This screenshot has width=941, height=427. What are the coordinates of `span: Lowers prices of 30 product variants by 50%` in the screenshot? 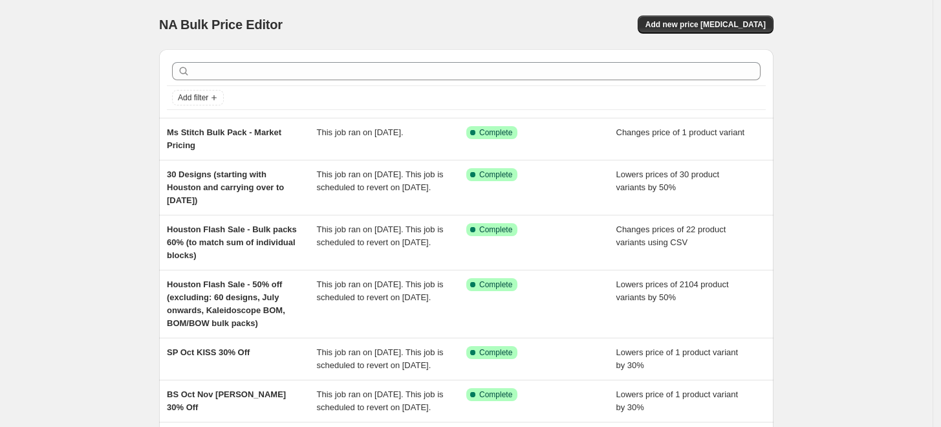 It's located at (668, 180).